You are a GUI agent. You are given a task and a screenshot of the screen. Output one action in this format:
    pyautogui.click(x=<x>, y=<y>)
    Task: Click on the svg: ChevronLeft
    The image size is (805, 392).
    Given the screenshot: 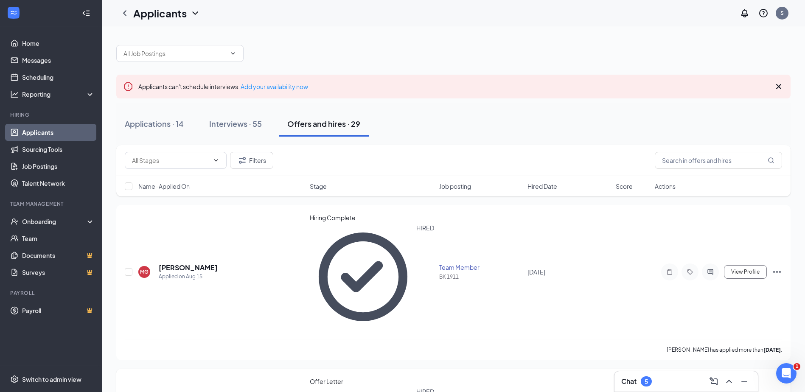 What is the action you would take?
    pyautogui.click(x=125, y=13)
    